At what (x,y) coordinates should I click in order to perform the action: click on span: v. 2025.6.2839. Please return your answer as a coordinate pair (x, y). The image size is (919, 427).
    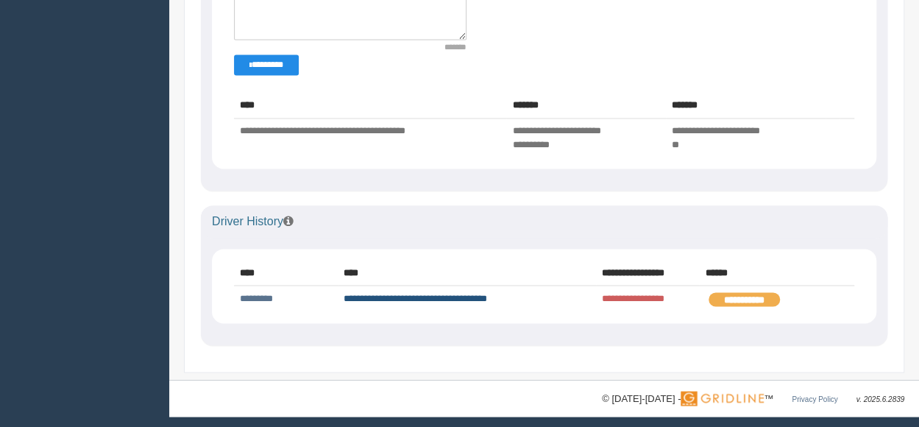
    Looking at the image, I should click on (880, 398).